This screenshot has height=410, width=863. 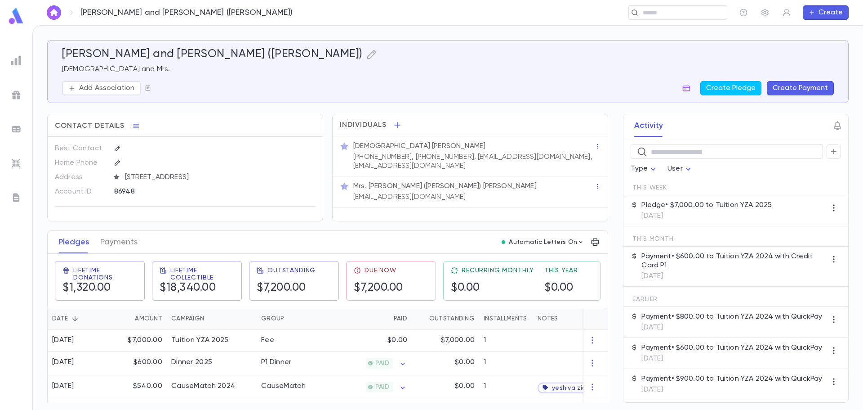 I want to click on p: Home Phone, so click(x=80, y=163).